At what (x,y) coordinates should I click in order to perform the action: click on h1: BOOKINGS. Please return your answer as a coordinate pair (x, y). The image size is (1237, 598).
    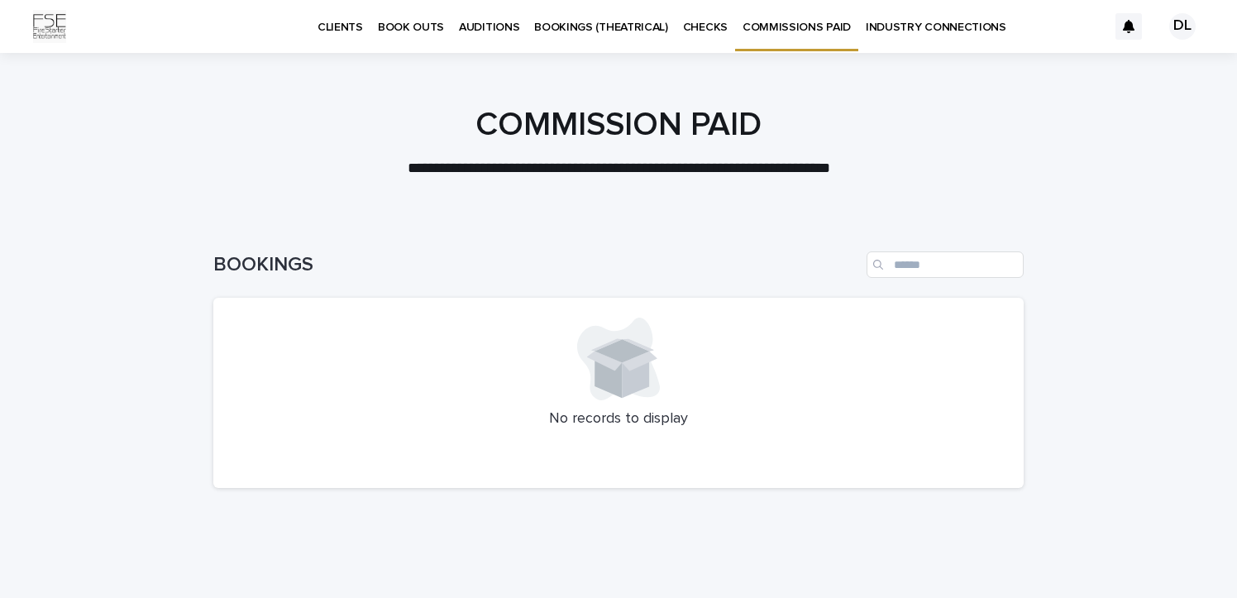
    Looking at the image, I should click on (537, 265).